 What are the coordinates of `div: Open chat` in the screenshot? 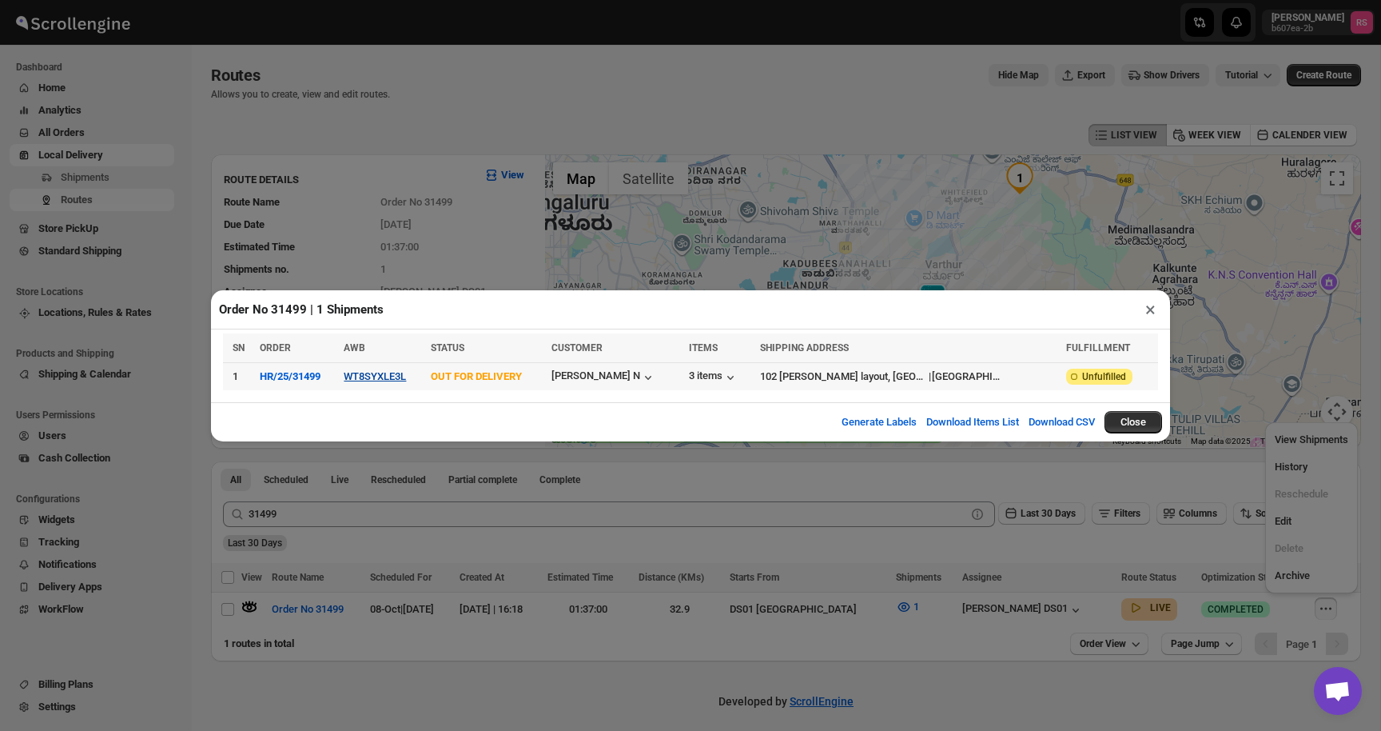 It's located at (1338, 691).